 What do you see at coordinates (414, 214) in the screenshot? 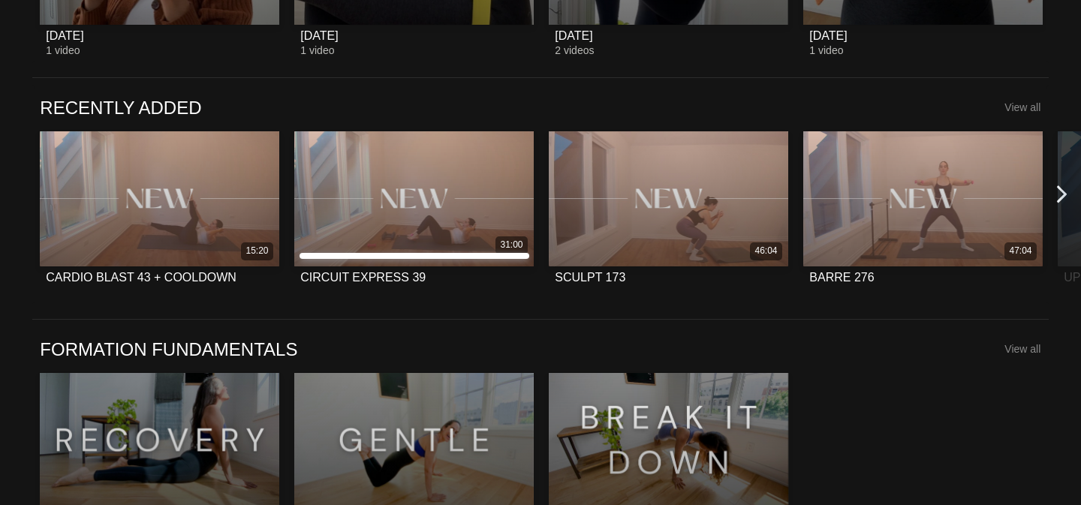
I see `a: CIRCUIT EXPRESS 3931:00CIRCUIT EXPRESS 39` at bounding box center [414, 214].